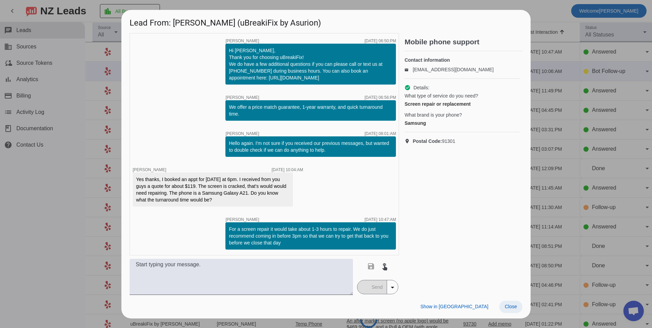 Image resolution: width=652 pixels, height=328 pixels. Describe the element at coordinates (427, 141) in the screenshot. I see `strong: Postal Code:` at that location.